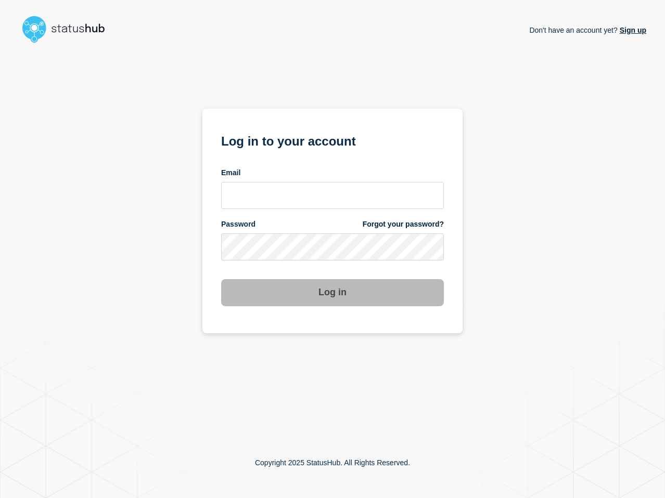 Image resolution: width=665 pixels, height=498 pixels. Describe the element at coordinates (587, 30) in the screenshot. I see `p: Don't have an account yet?` at that location.